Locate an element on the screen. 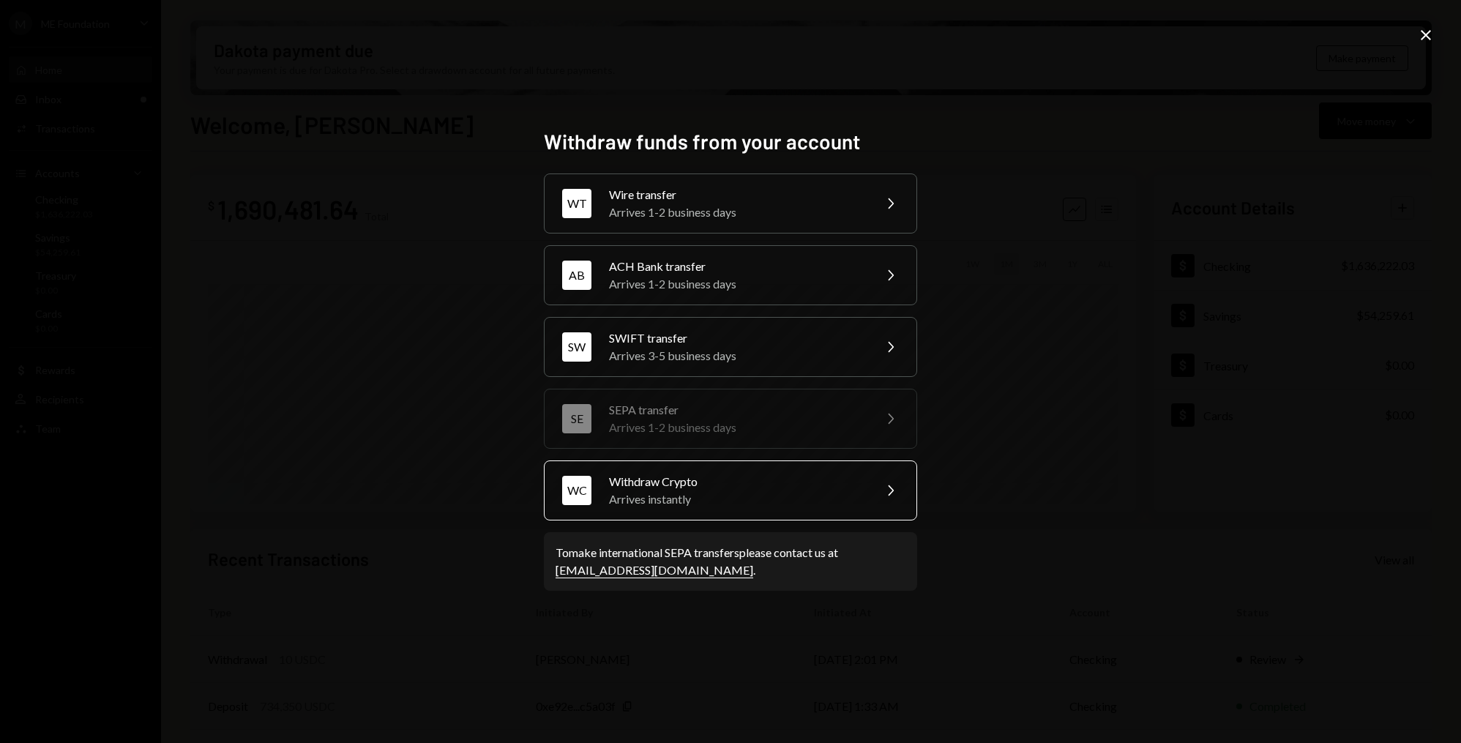  button: WTWire transferArrives 1-2 business days is located at coordinates (730, 203).